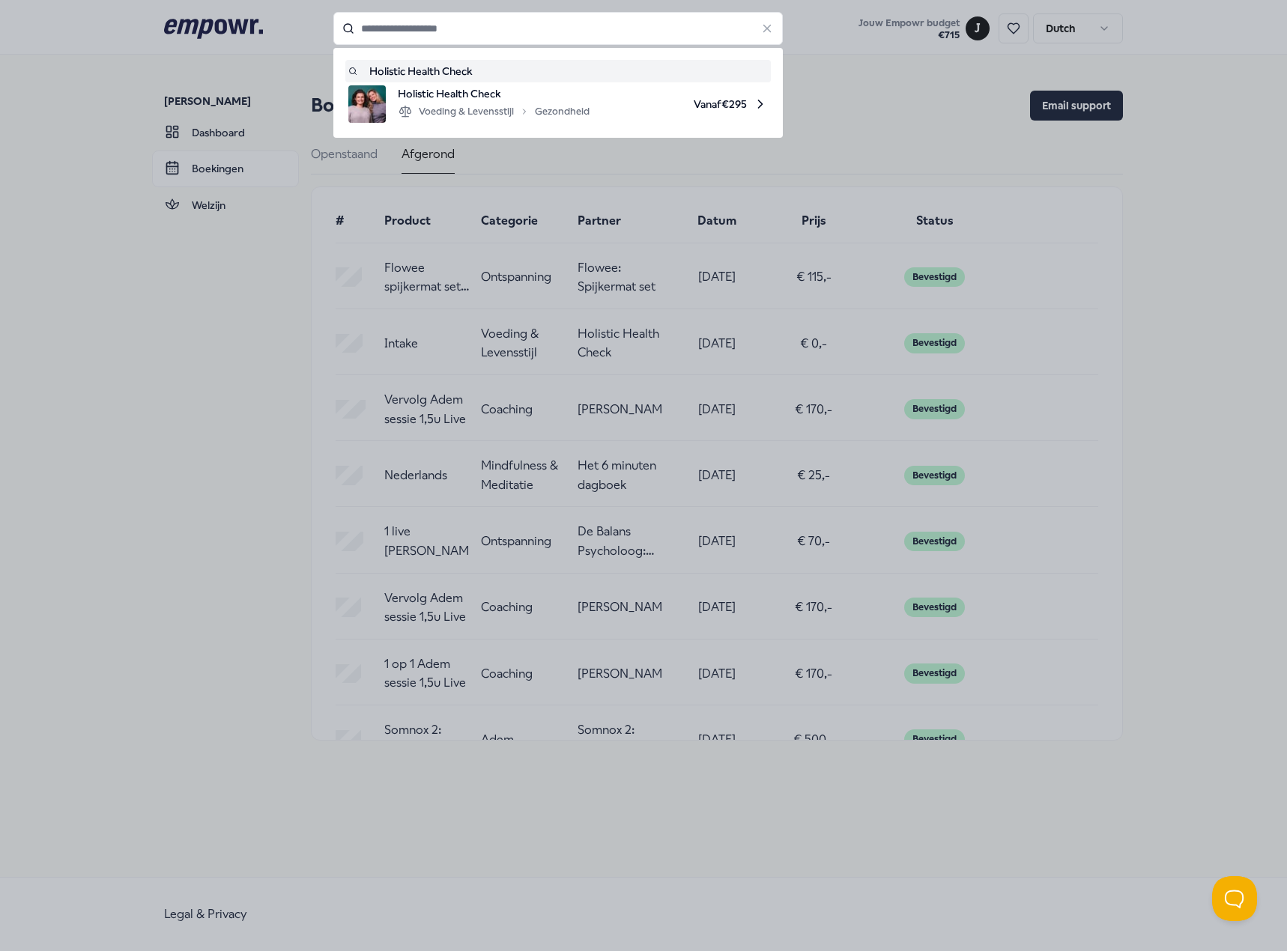 The width and height of the screenshot is (1287, 951). Describe the element at coordinates (558, 28) in the screenshot. I see `input: Search for products, categories or subcategories` at that location.